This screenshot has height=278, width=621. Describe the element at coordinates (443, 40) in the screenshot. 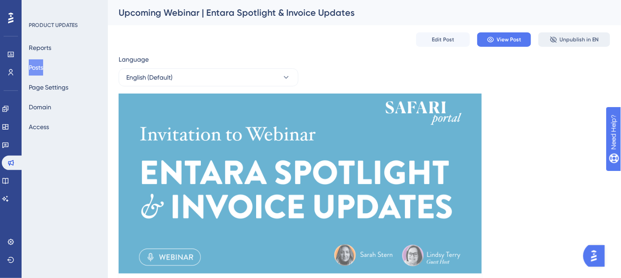

I see `span: Edit Post` at that location.